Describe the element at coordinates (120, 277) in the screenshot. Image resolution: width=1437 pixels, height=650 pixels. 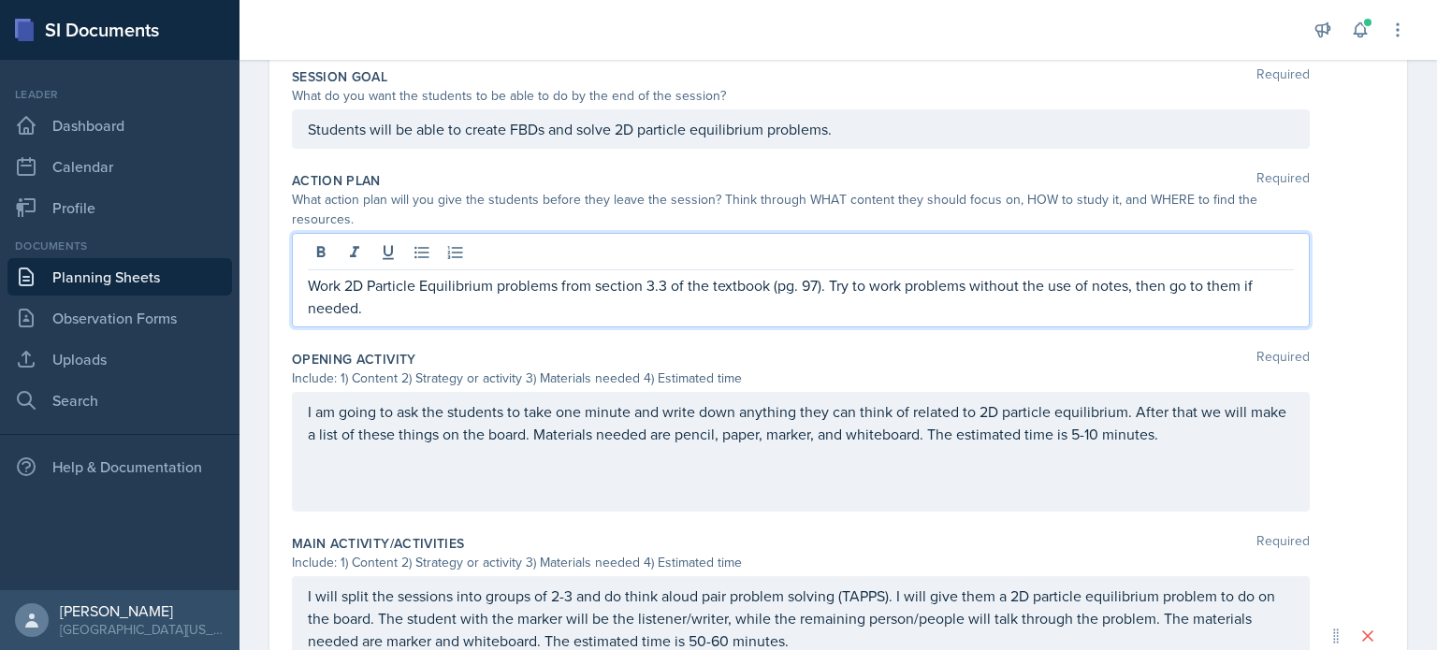
I see `a: Planning Sheets` at that location.